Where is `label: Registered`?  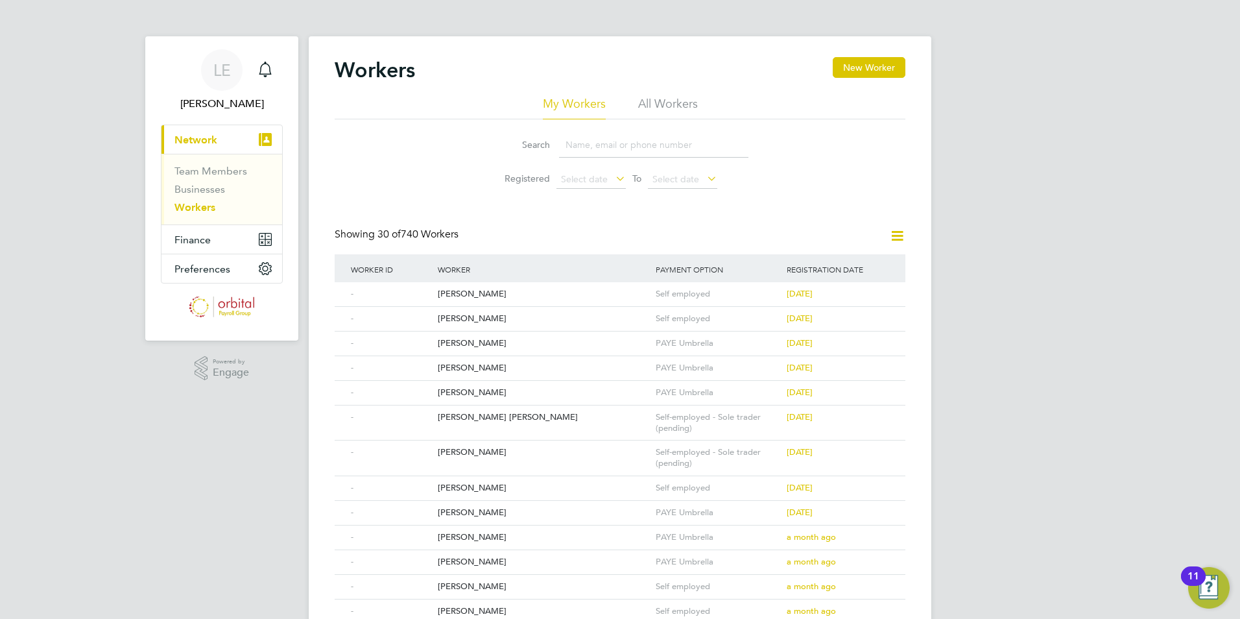
label: Registered is located at coordinates (521, 178).